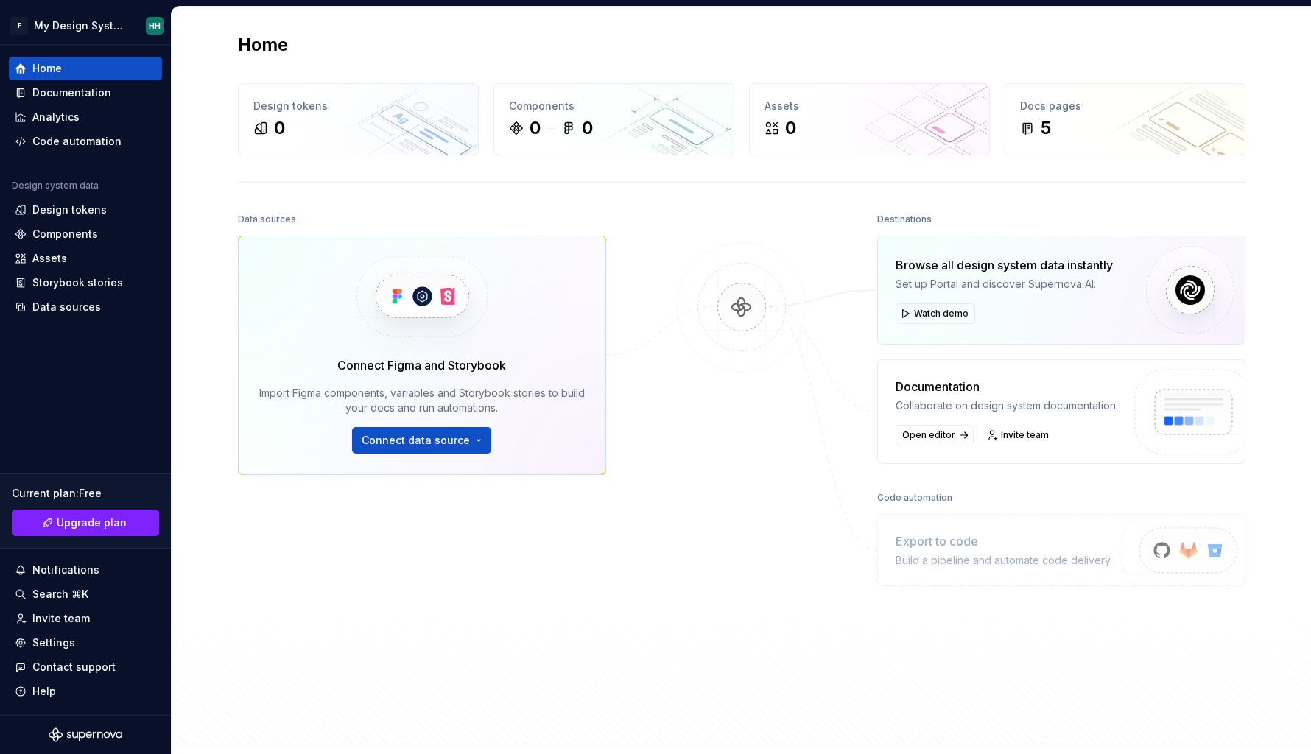 This screenshot has height=754, width=1311. Describe the element at coordinates (85, 234) in the screenshot. I see `a: Components` at that location.